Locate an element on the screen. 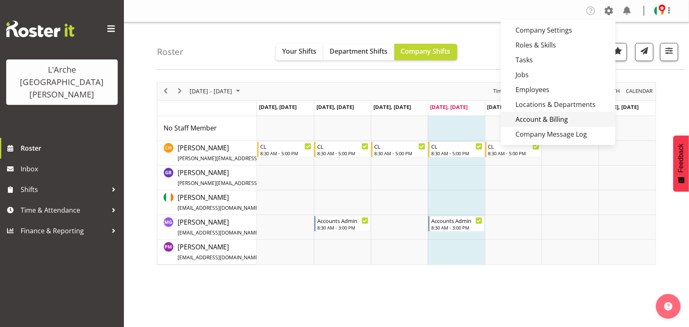 Image resolution: width=689 pixels, height=327 pixels. span: Feedback is located at coordinates (681, 158).